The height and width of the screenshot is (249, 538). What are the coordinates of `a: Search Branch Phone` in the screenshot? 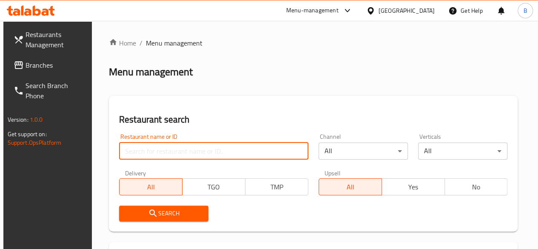 It's located at (50, 91).